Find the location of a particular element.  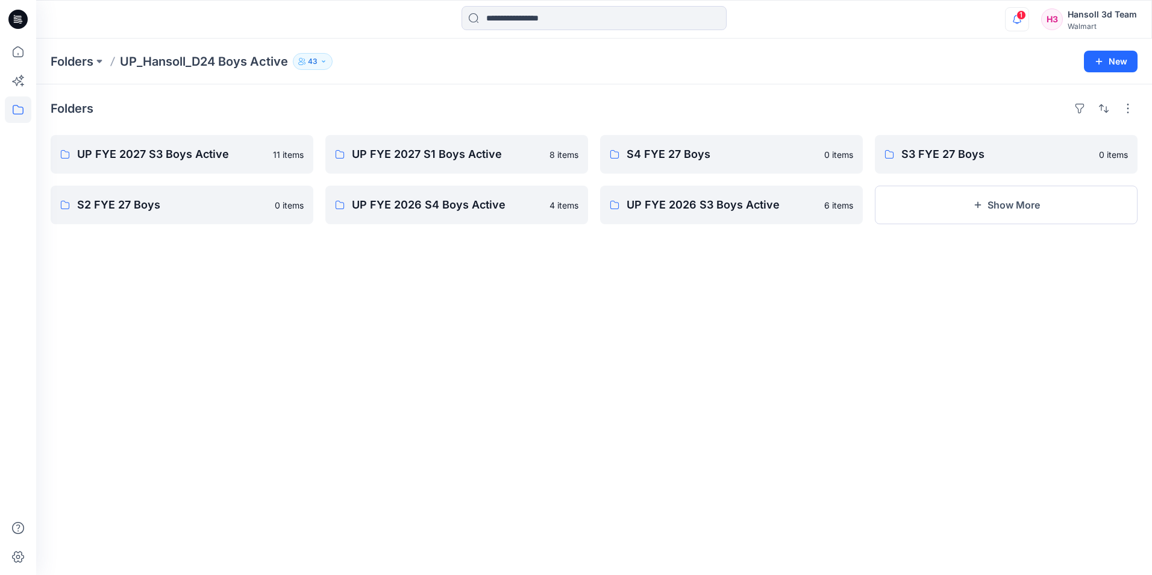

button: Show More is located at coordinates (1006, 205).